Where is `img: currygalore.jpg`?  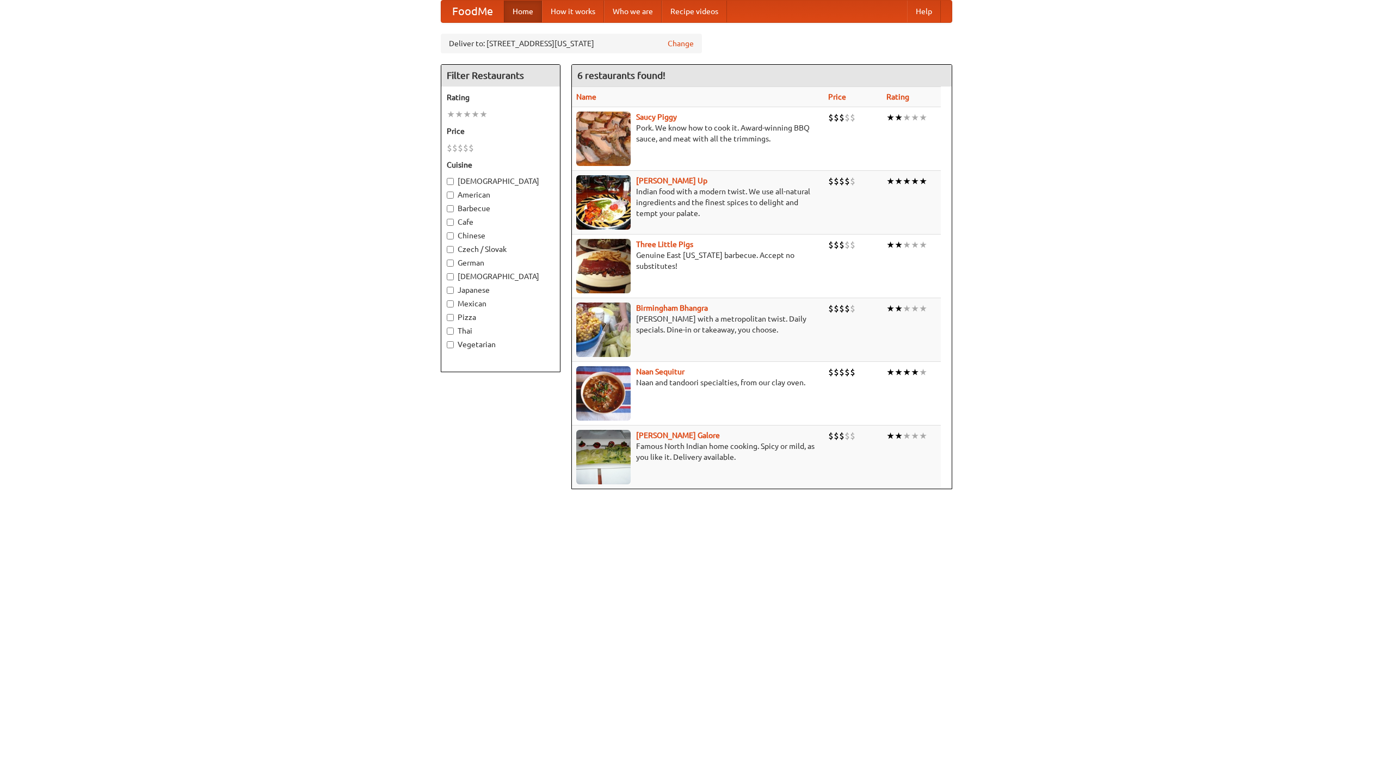
img: currygalore.jpg is located at coordinates (603, 457).